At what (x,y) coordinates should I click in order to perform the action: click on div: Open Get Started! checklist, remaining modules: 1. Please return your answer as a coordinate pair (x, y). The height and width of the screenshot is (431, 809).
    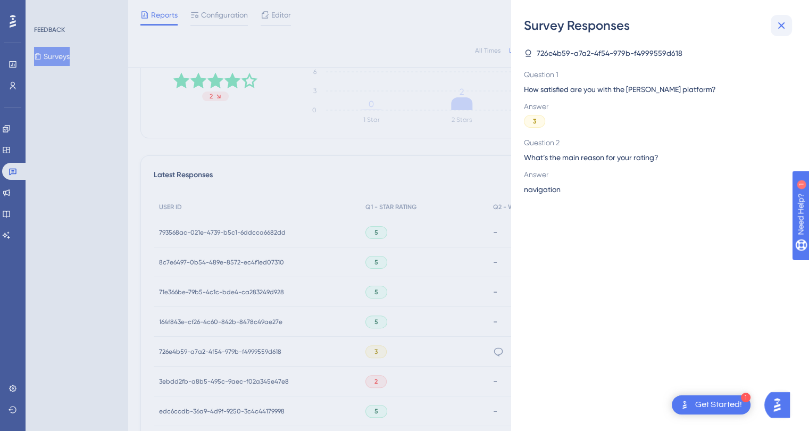
    Looking at the image, I should click on (711, 405).